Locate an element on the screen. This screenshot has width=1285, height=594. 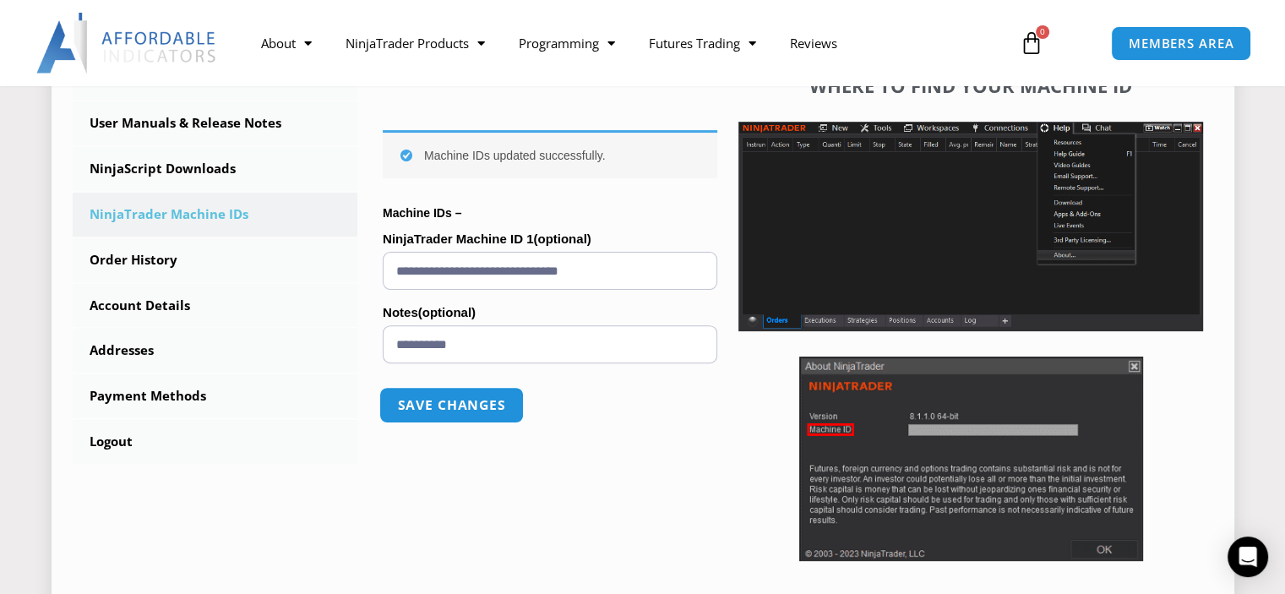
a: Addresses is located at coordinates (215, 351).